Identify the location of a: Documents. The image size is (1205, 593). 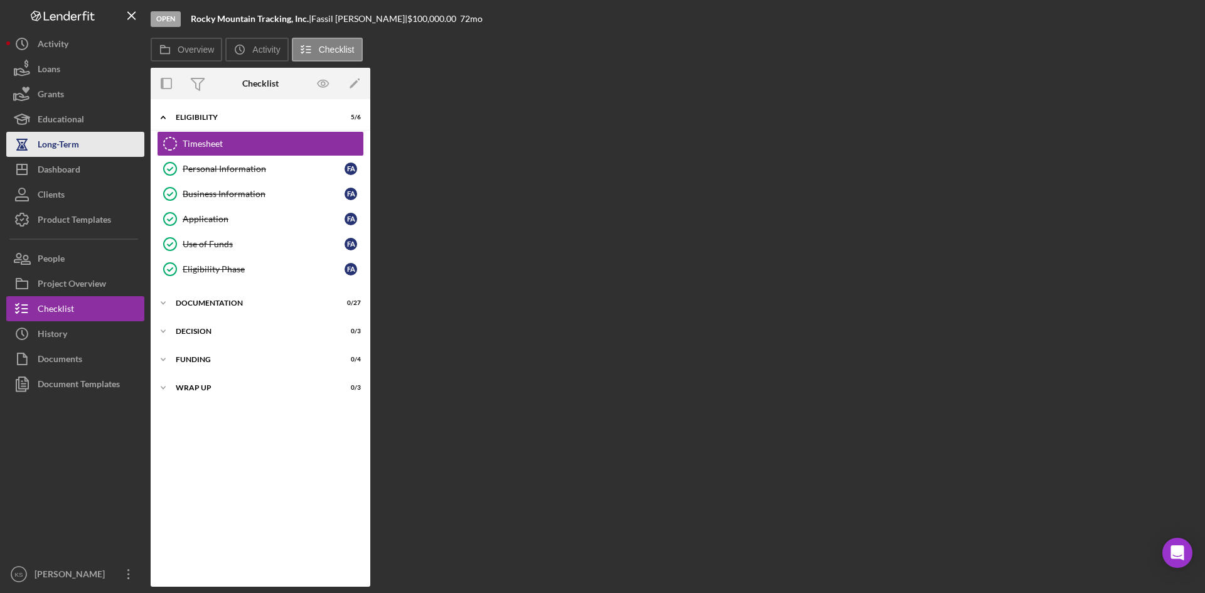
(75, 359).